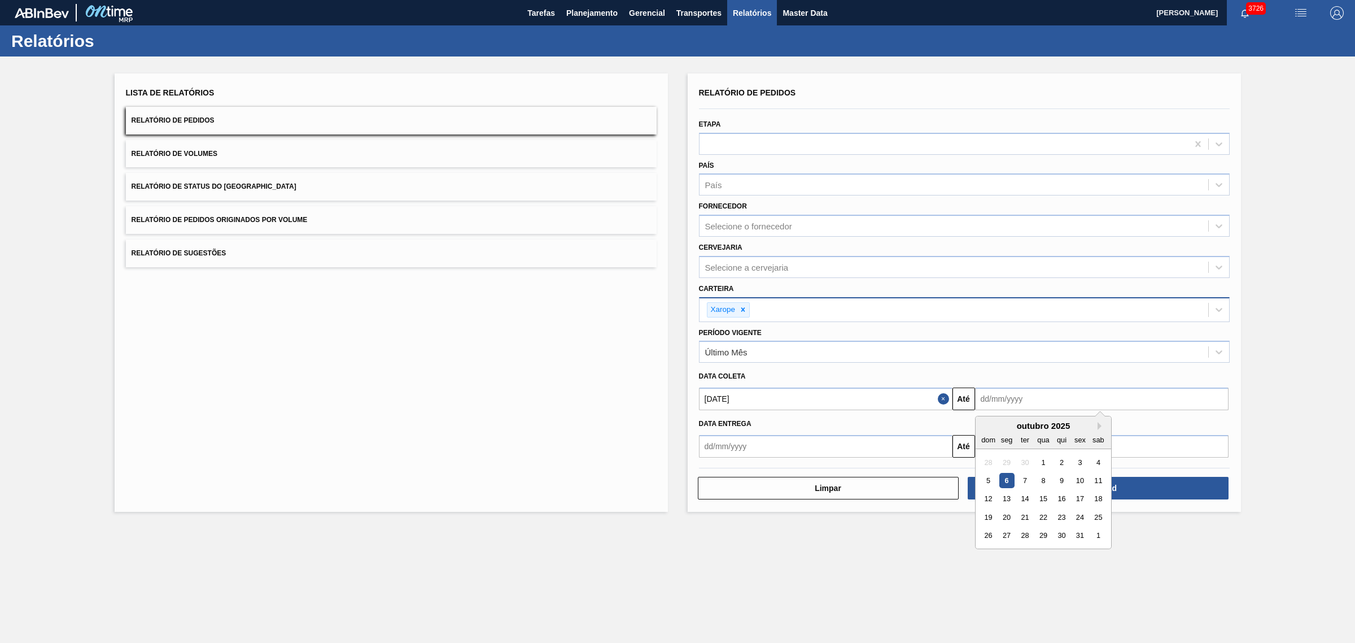 The height and width of the screenshot is (643, 1355). What do you see at coordinates (179, 253) in the screenshot?
I see `span: Relatório de Sugestões` at bounding box center [179, 253].